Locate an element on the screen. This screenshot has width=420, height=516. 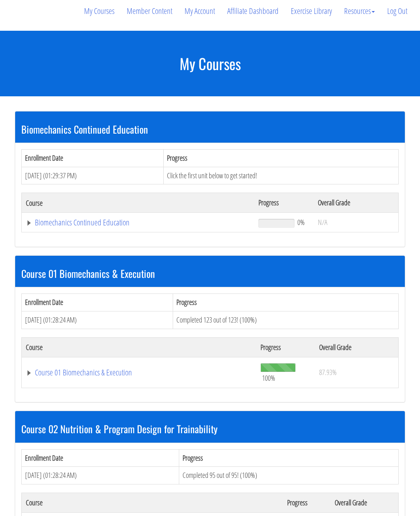
td: Completed 95 out of 95! (100%) is located at coordinates (289, 476).